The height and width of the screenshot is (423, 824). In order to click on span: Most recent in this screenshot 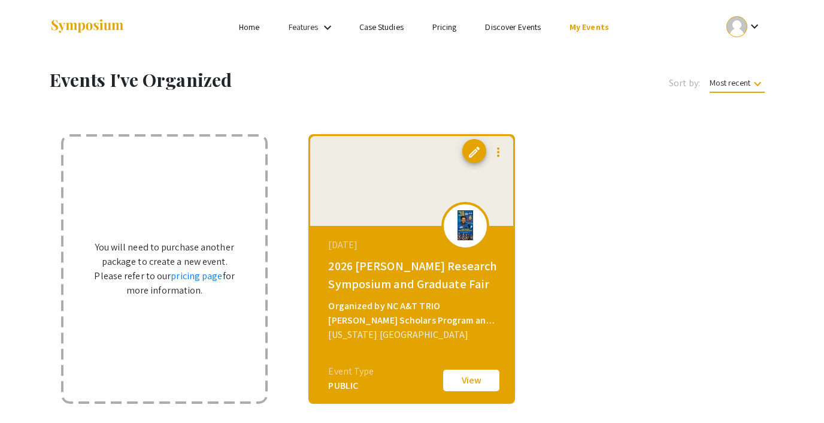, I will do `click(737, 85)`.